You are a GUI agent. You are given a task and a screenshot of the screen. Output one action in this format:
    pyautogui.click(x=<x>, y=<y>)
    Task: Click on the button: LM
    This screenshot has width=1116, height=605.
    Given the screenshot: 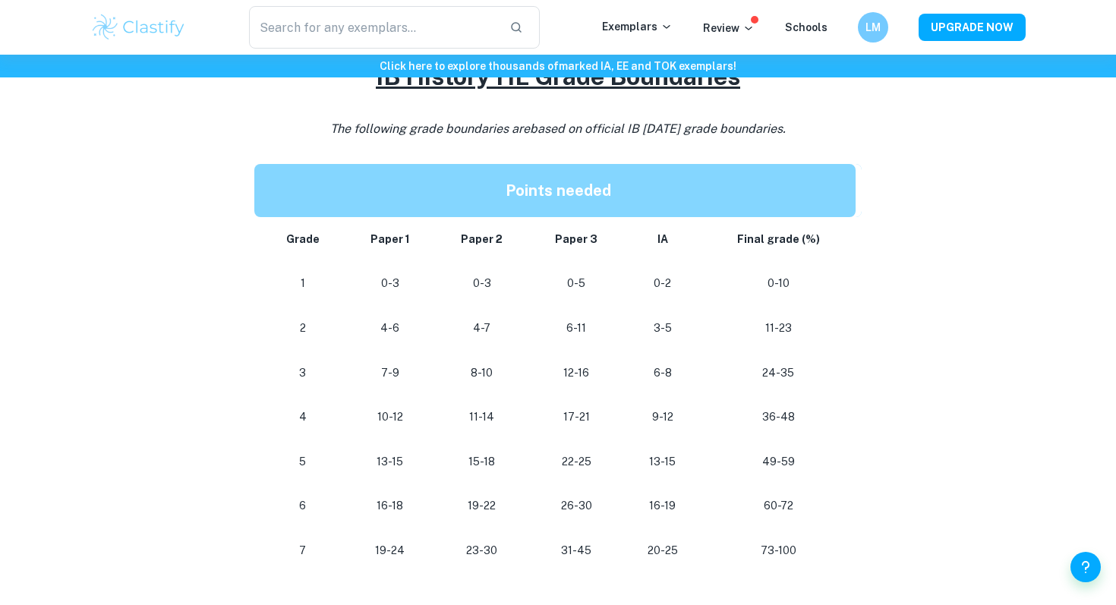 What is the action you would take?
    pyautogui.click(x=873, y=27)
    